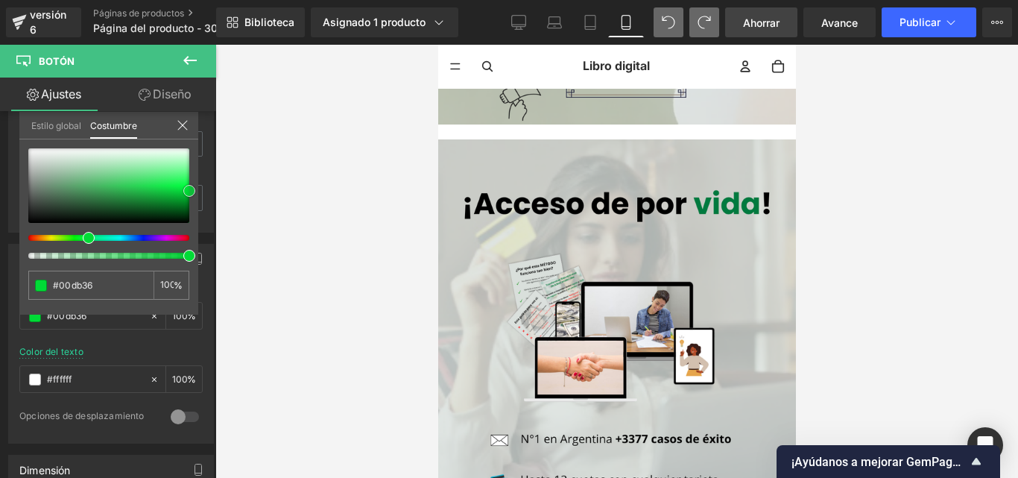 The height and width of the screenshot is (478, 1018). What do you see at coordinates (374, 22) in the screenshot?
I see `font: Asignado 1 producto` at bounding box center [374, 22].